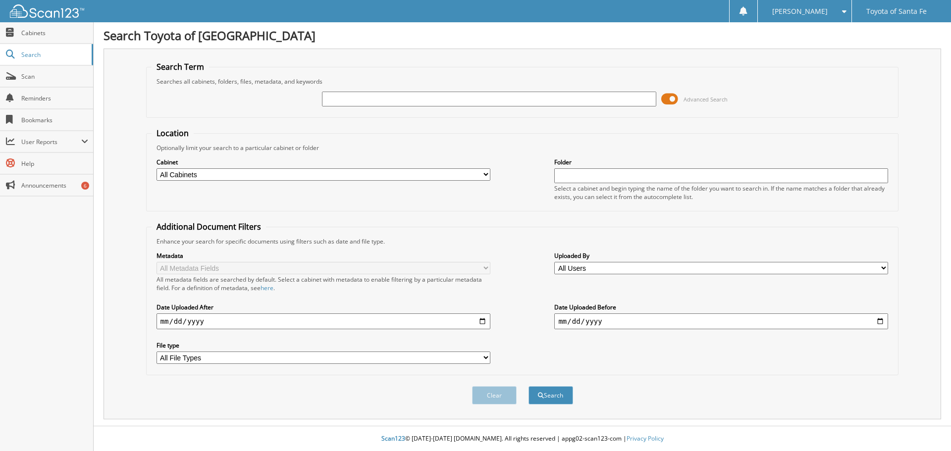 The height and width of the screenshot is (451, 951). What do you see at coordinates (51, 142) in the screenshot?
I see `span: User Reports` at bounding box center [51, 142].